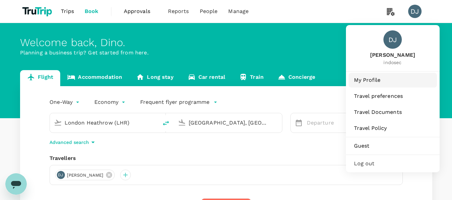  I want to click on a: My Profile, so click(393, 80).